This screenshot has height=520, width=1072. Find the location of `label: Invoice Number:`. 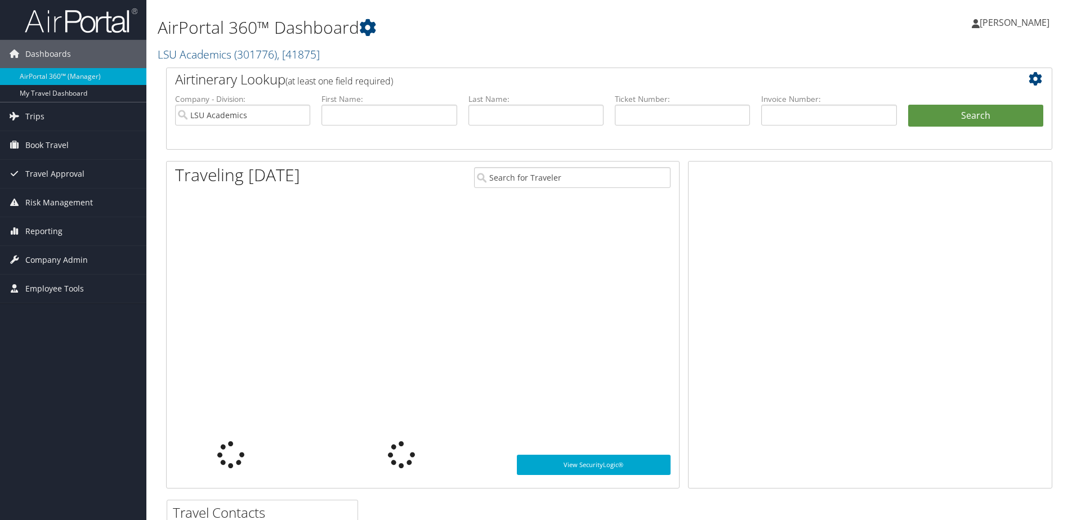

label: Invoice Number: is located at coordinates (829, 99).